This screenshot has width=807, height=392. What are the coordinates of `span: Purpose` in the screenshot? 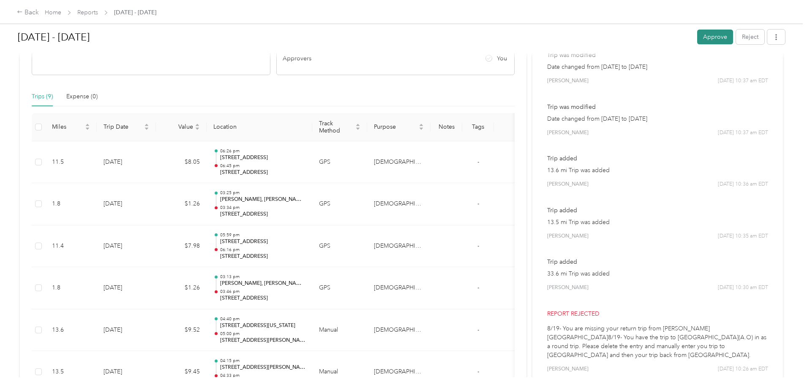 It's located at (395, 127).